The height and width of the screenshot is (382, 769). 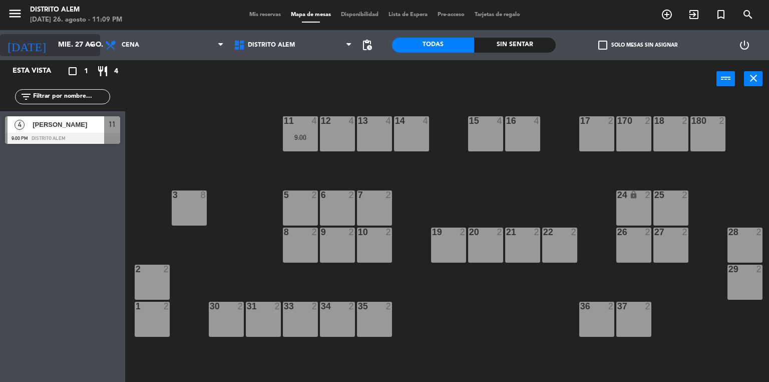 What do you see at coordinates (15, 14) in the screenshot?
I see `i: menu` at bounding box center [15, 14].